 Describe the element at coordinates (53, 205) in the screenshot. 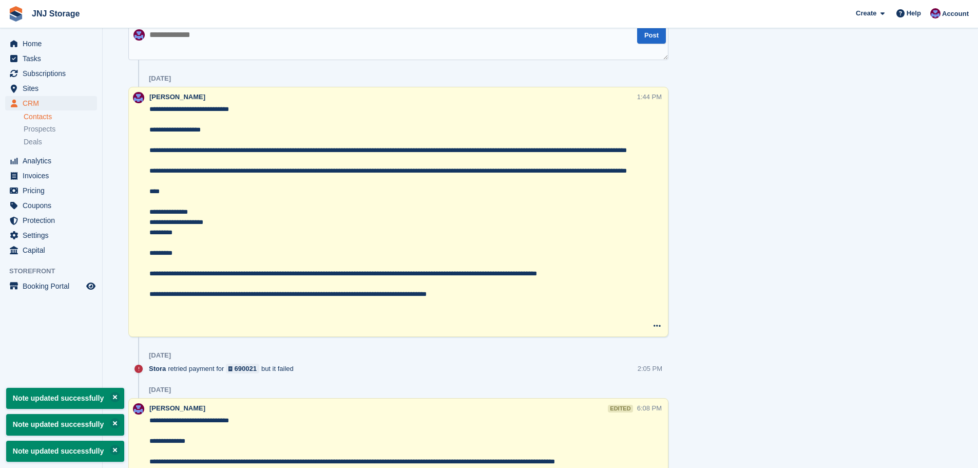

I see `span: Coupons` at that location.